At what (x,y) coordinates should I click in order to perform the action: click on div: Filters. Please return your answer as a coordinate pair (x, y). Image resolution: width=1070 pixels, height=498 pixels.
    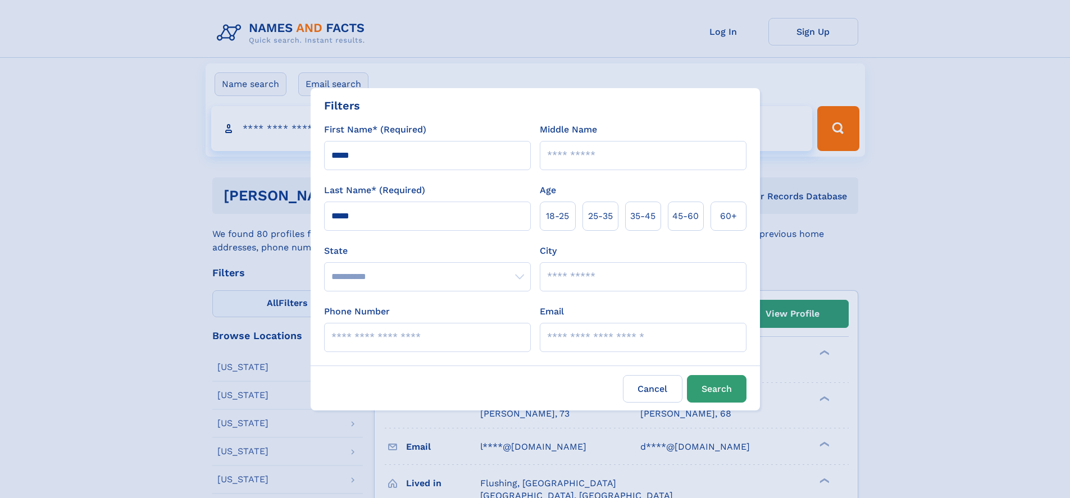
    Looking at the image, I should click on (342, 106).